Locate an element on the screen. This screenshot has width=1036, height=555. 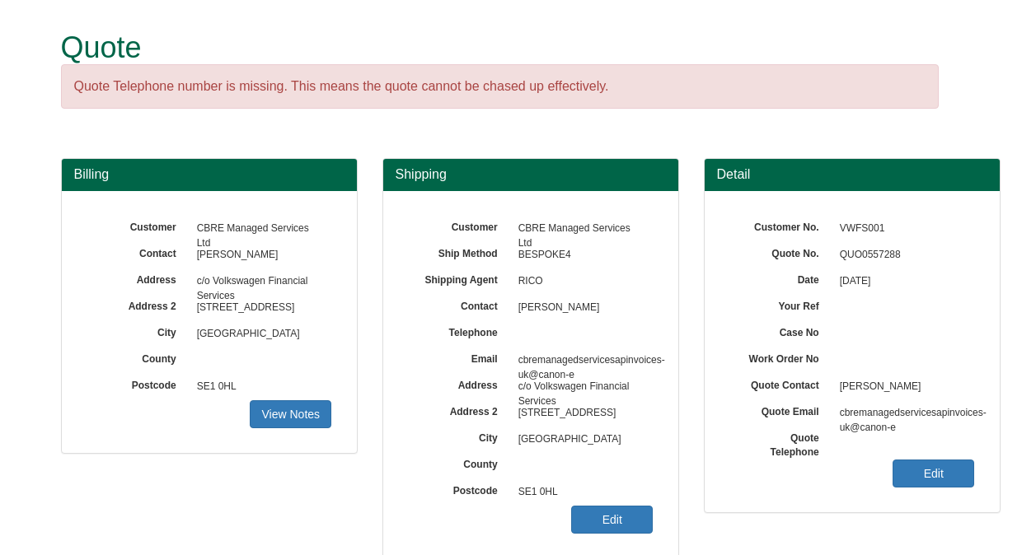
label: Quote Contact is located at coordinates (780, 383).